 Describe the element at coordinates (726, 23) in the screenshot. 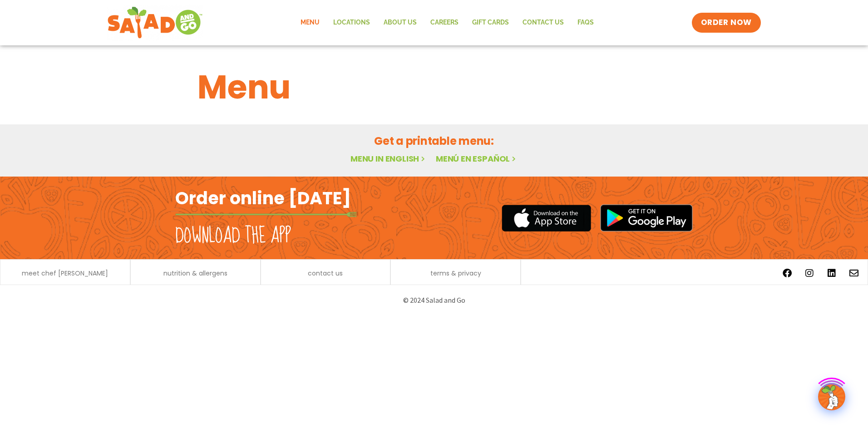

I see `a: ORDER NOW` at that location.